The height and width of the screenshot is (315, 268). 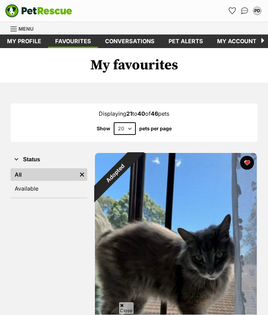 I want to click on img: Negrito, so click(x=176, y=234).